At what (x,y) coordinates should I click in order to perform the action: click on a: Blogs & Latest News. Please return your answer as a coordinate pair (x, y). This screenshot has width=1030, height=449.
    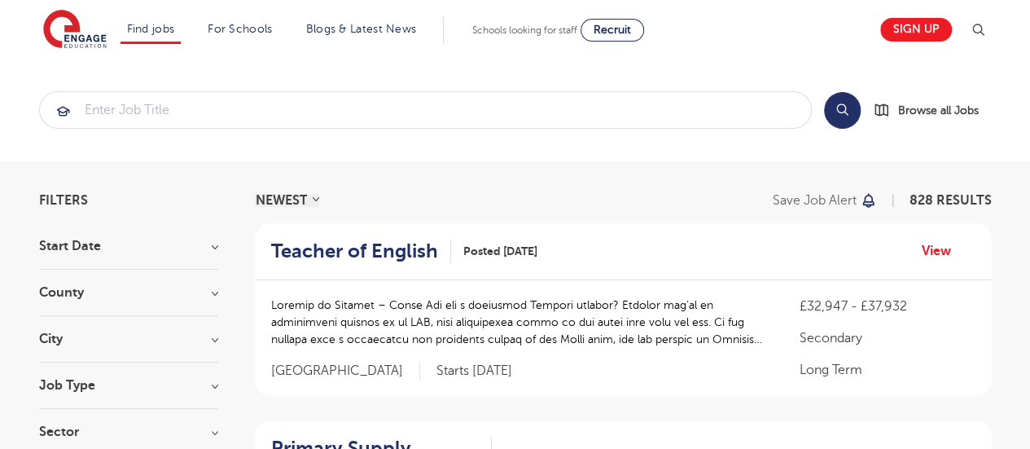
    Looking at the image, I should click on (362, 28).